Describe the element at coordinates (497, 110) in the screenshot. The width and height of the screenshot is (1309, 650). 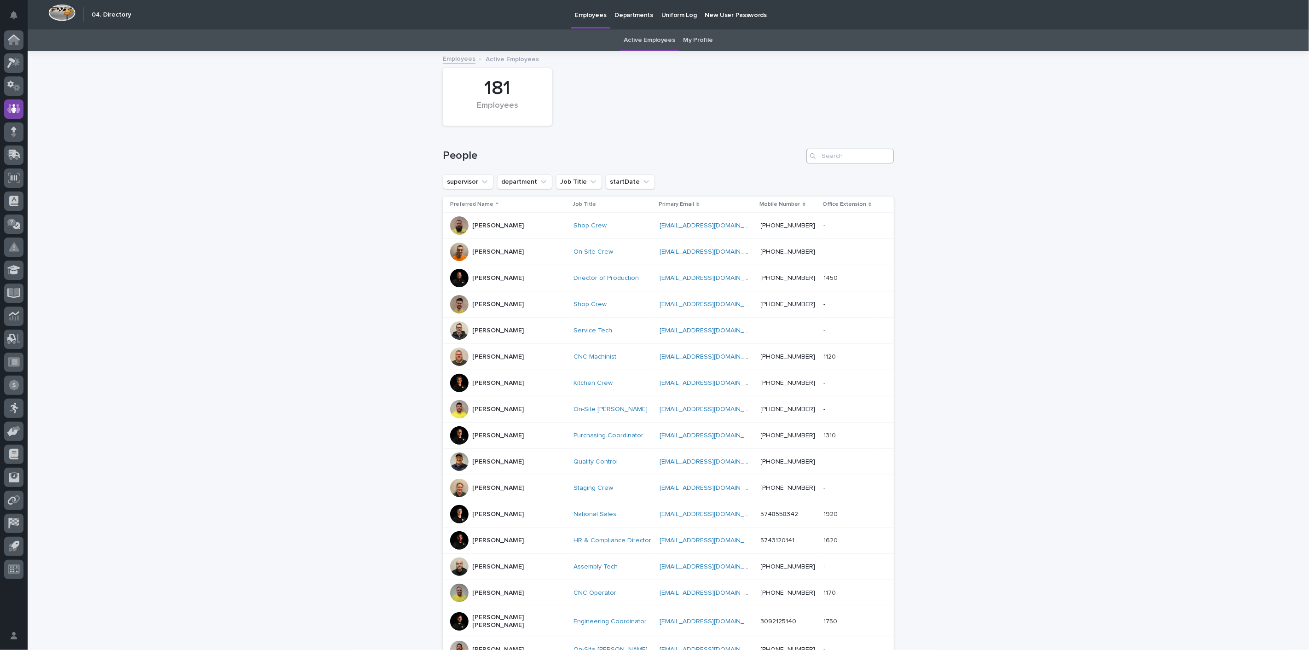
I see `div: Employees` at that location.